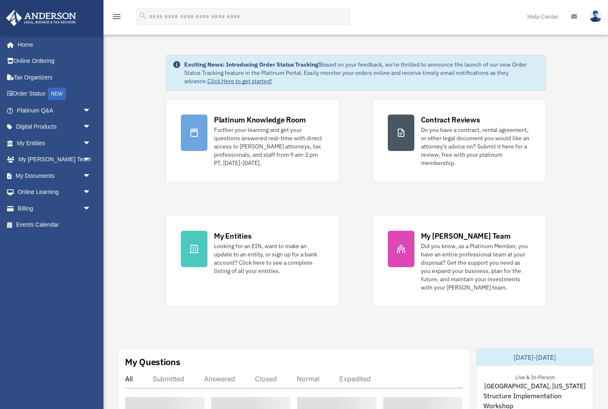 This screenshot has height=409, width=608. What do you see at coordinates (117, 17) in the screenshot?
I see `i: menu` at bounding box center [117, 17].